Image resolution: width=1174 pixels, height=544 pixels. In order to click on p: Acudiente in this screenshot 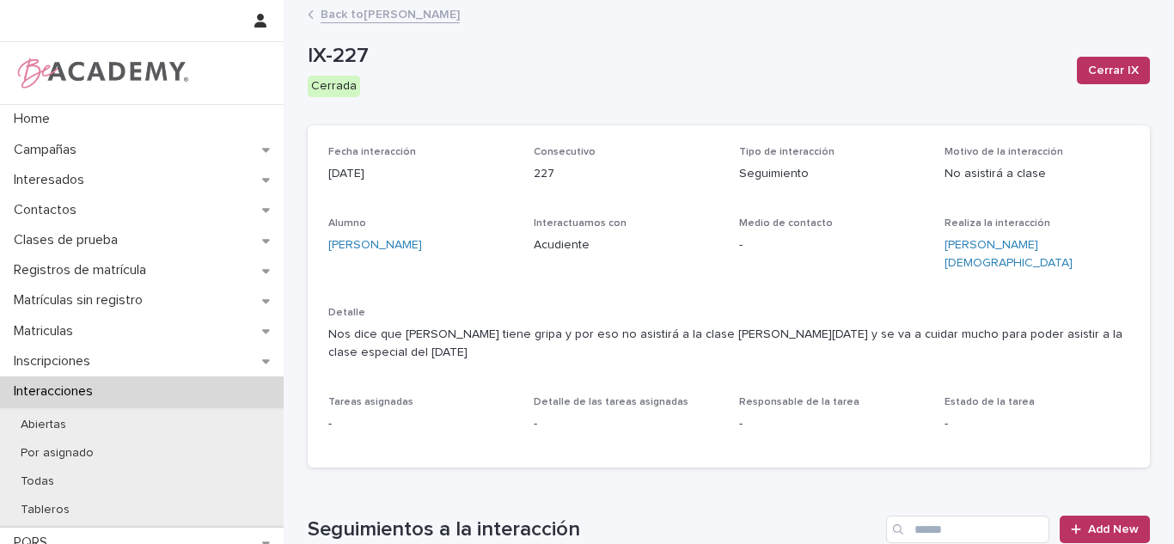, I will do `click(625, 245)`.